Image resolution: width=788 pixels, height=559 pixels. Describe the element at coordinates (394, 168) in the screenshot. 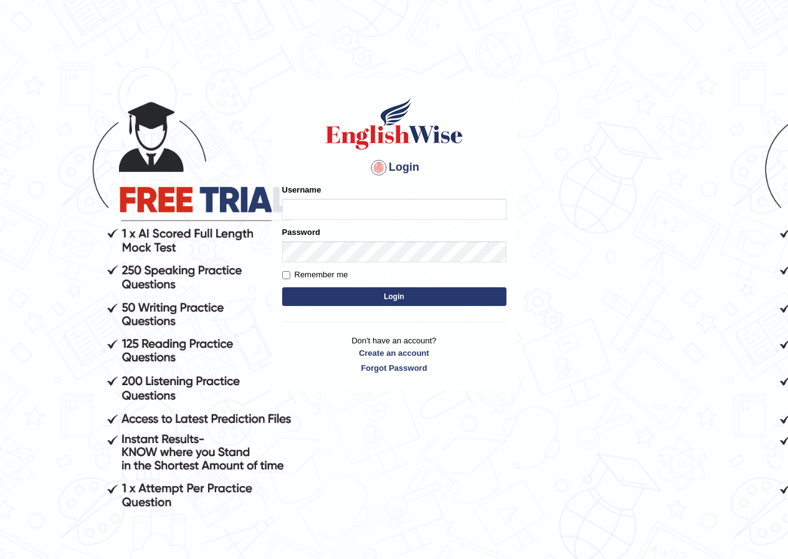

I see `h4: Login` at that location.